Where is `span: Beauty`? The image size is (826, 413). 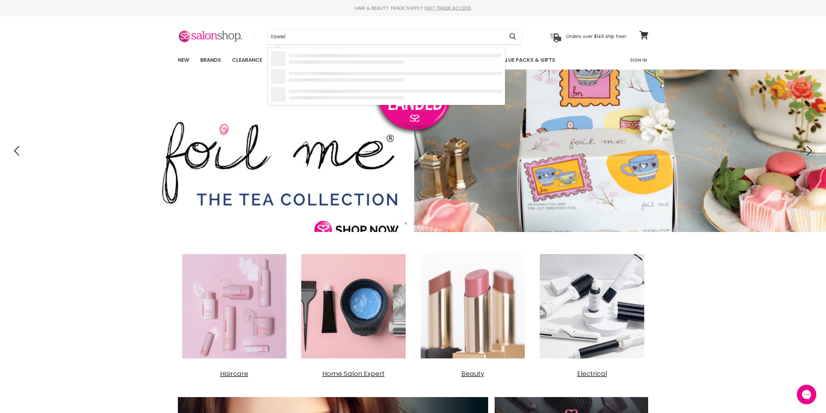
span: Beauty is located at coordinates (473, 373).